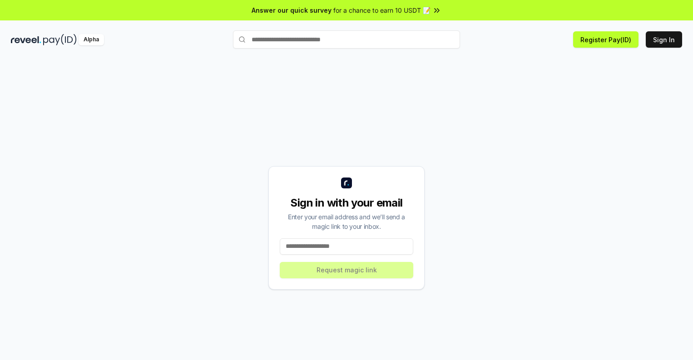 This screenshot has height=360, width=693. What do you see at coordinates (91, 40) in the screenshot?
I see `div: Alpha` at bounding box center [91, 40].